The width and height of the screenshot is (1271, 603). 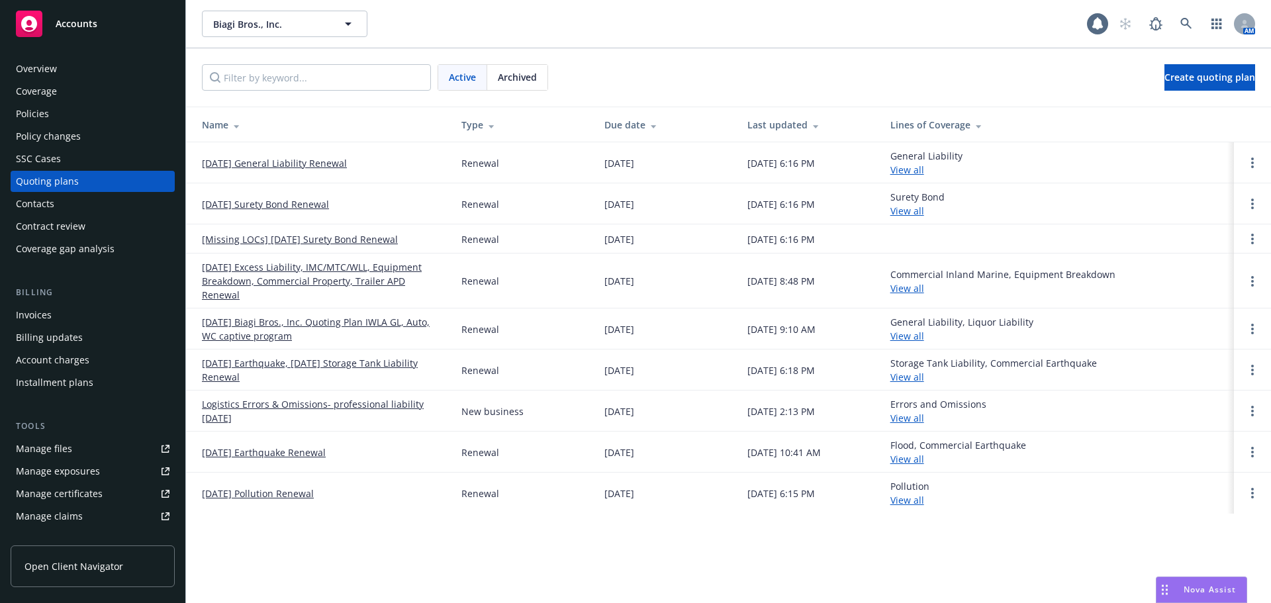 I want to click on a: Create quoting plan, so click(x=1210, y=77).